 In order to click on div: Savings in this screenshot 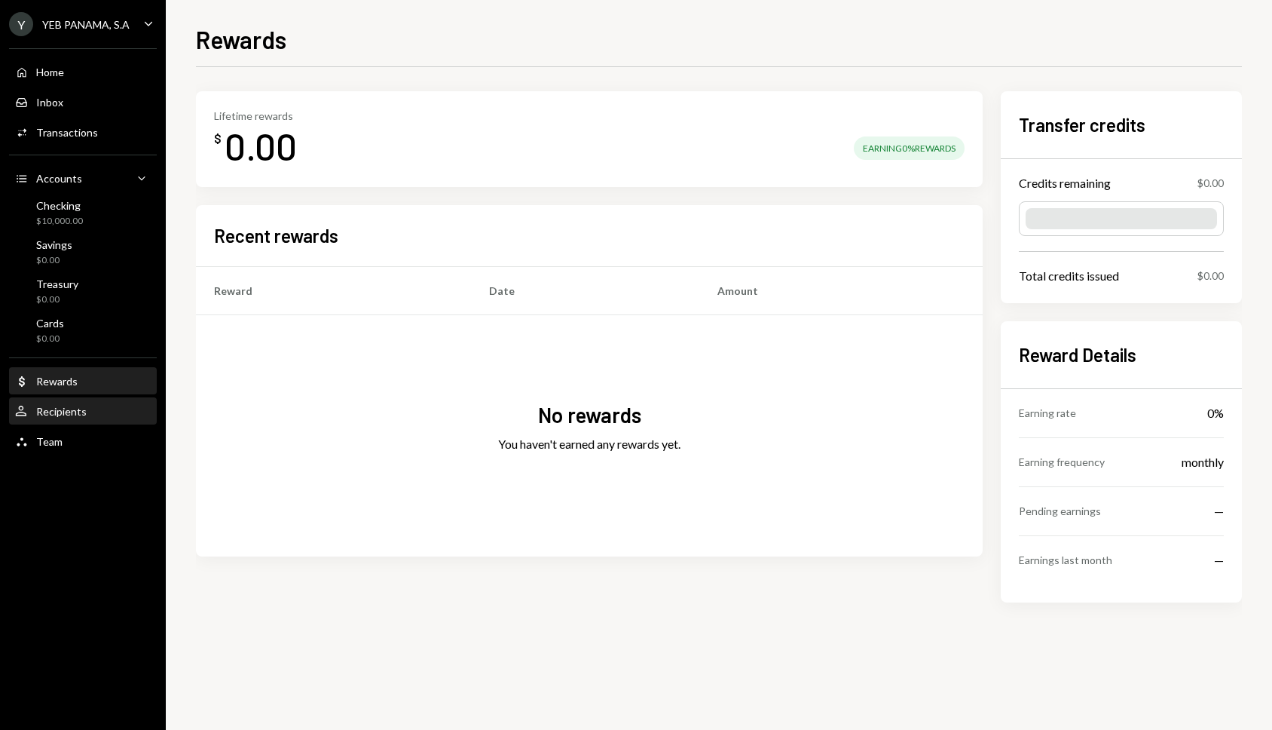, I will do `click(54, 244)`.